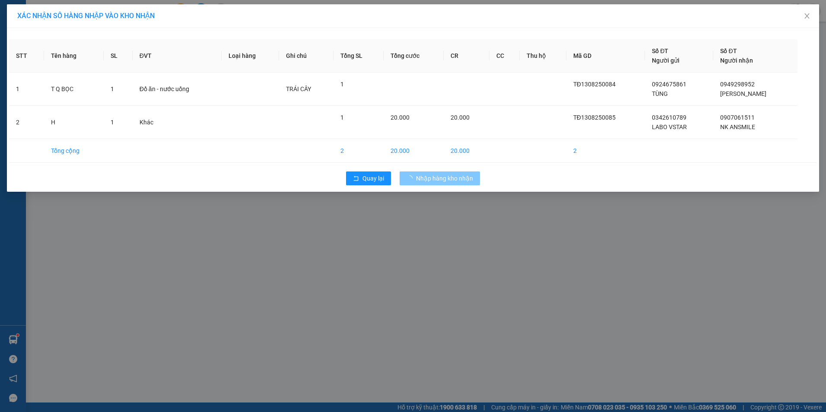  I want to click on span: TRÁI CÂY, so click(299, 89).